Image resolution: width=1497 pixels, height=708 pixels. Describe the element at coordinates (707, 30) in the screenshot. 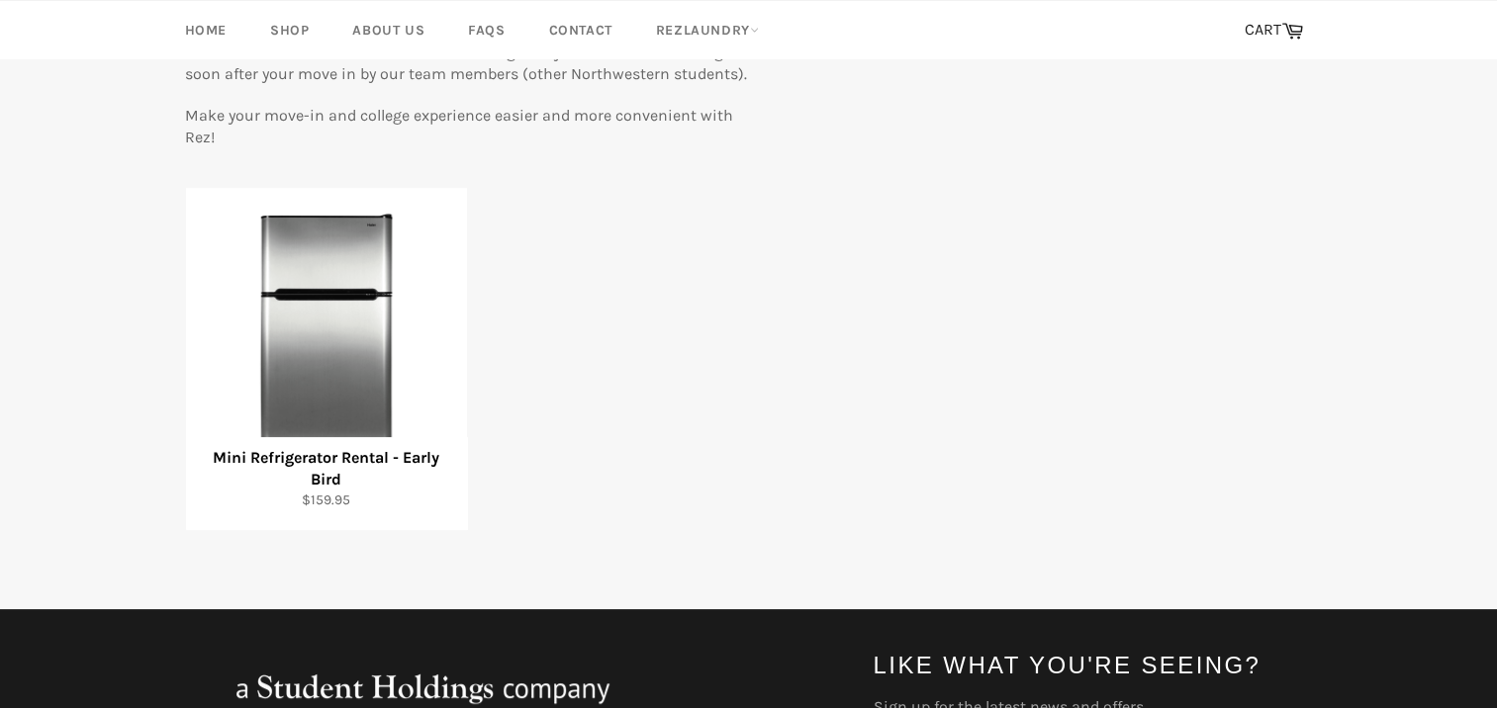

I see `a: RezLaundry` at that location.